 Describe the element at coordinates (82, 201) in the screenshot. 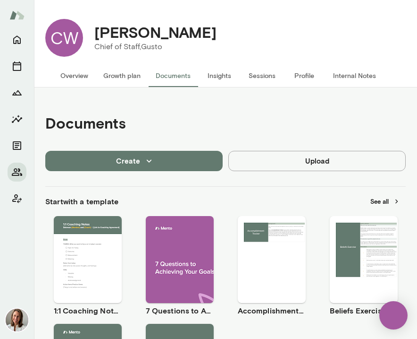

I see `h6: Start with a template` at that location.